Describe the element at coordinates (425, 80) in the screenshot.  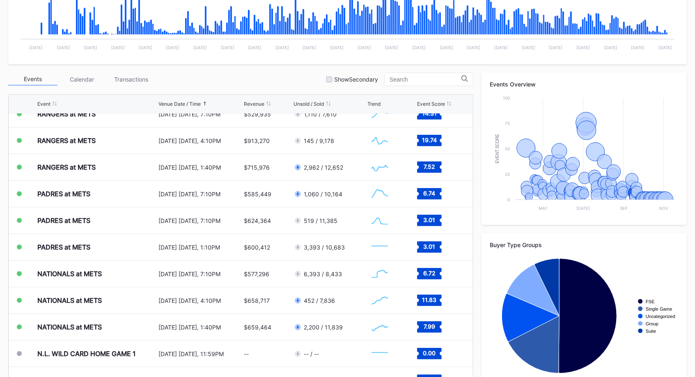
I see `input: Search` at that location.